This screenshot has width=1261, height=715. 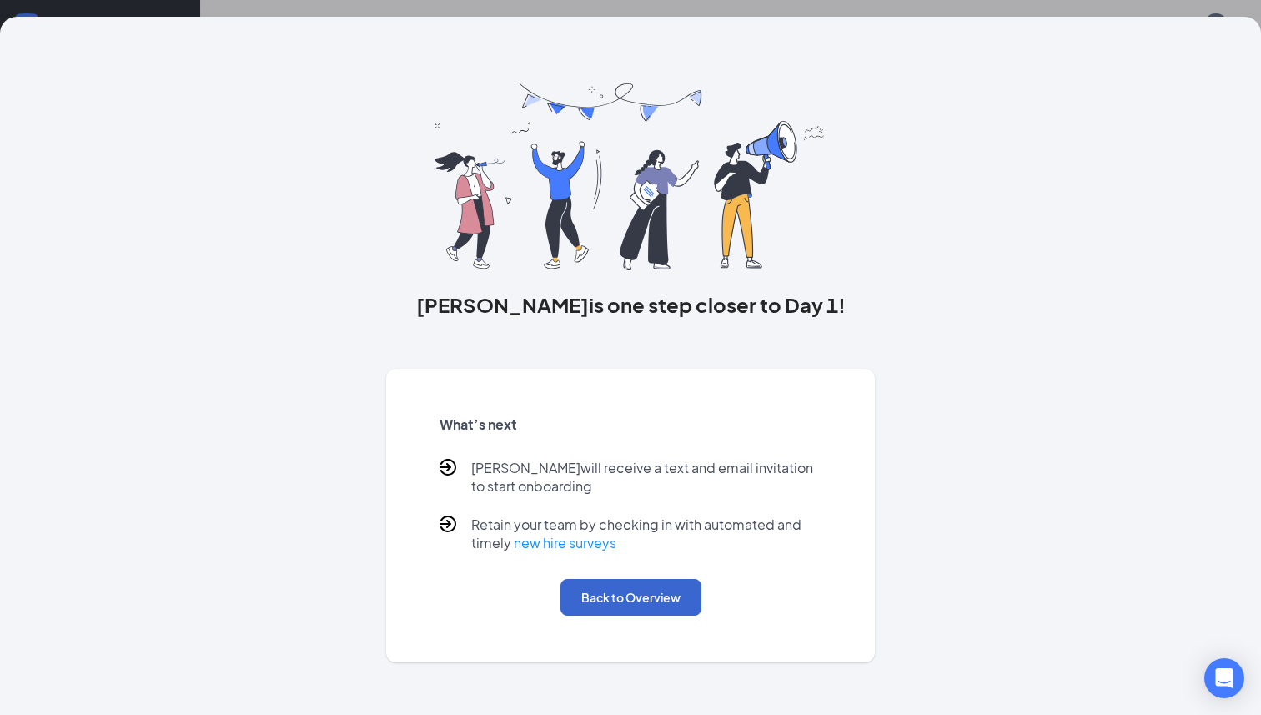 What do you see at coordinates (565, 542) in the screenshot?
I see `a: new hire surveys` at bounding box center [565, 542].